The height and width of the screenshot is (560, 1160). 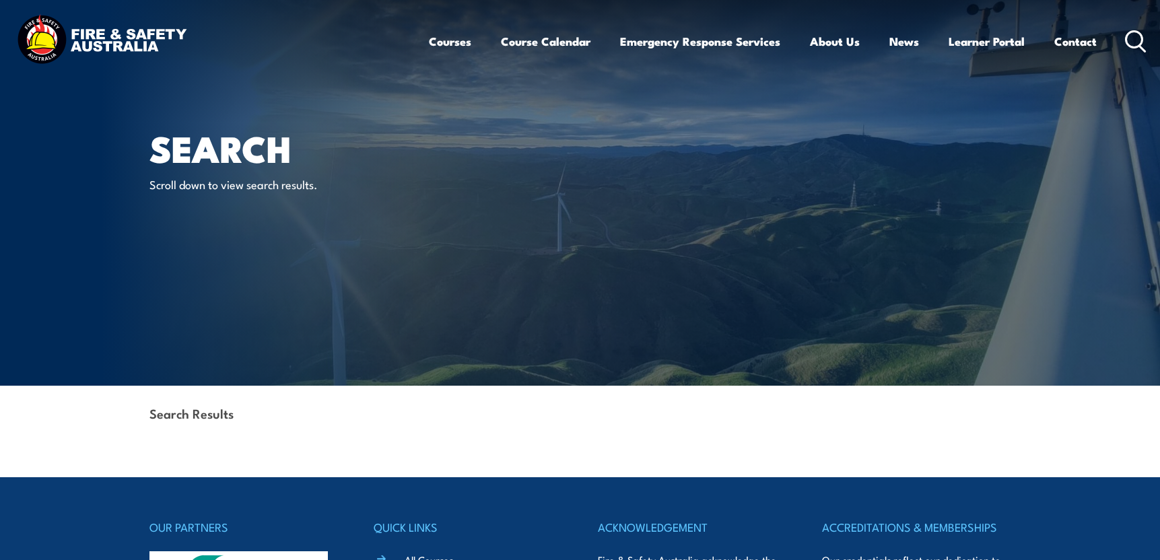 What do you see at coordinates (986, 41) in the screenshot?
I see `a: Learner Portal` at bounding box center [986, 41].